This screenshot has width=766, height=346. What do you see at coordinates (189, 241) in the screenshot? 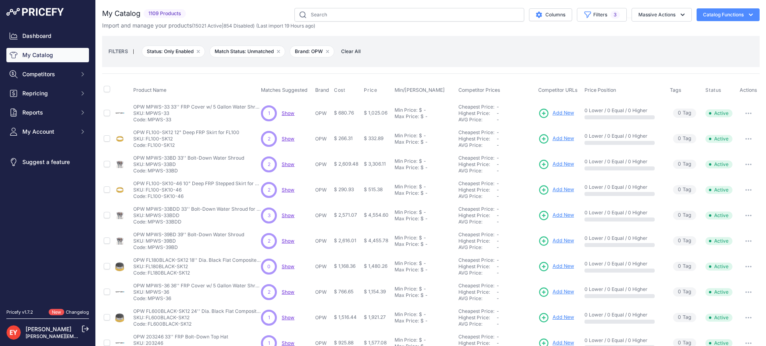
I see `p: SKU: MPWS-39BD` at bounding box center [189, 241].